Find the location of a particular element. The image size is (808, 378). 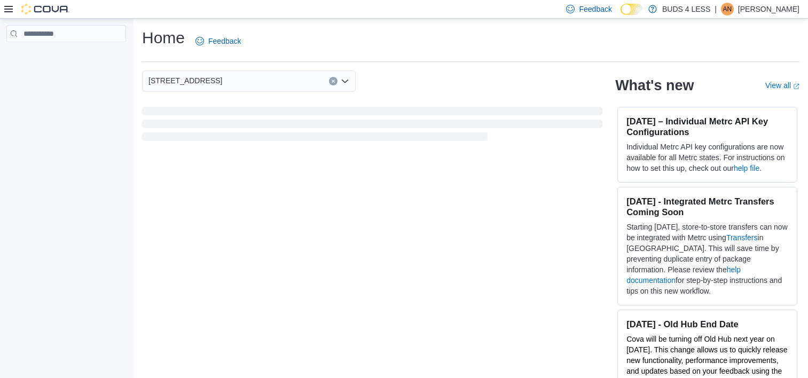

button: Clear input is located at coordinates (333, 81).